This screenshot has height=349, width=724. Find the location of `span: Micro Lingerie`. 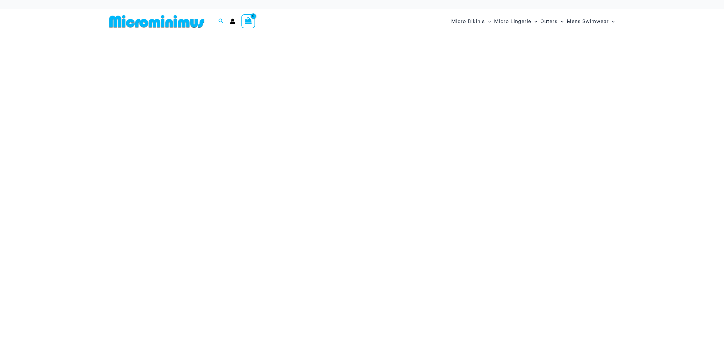

span: Micro Lingerie is located at coordinates (512, 21).